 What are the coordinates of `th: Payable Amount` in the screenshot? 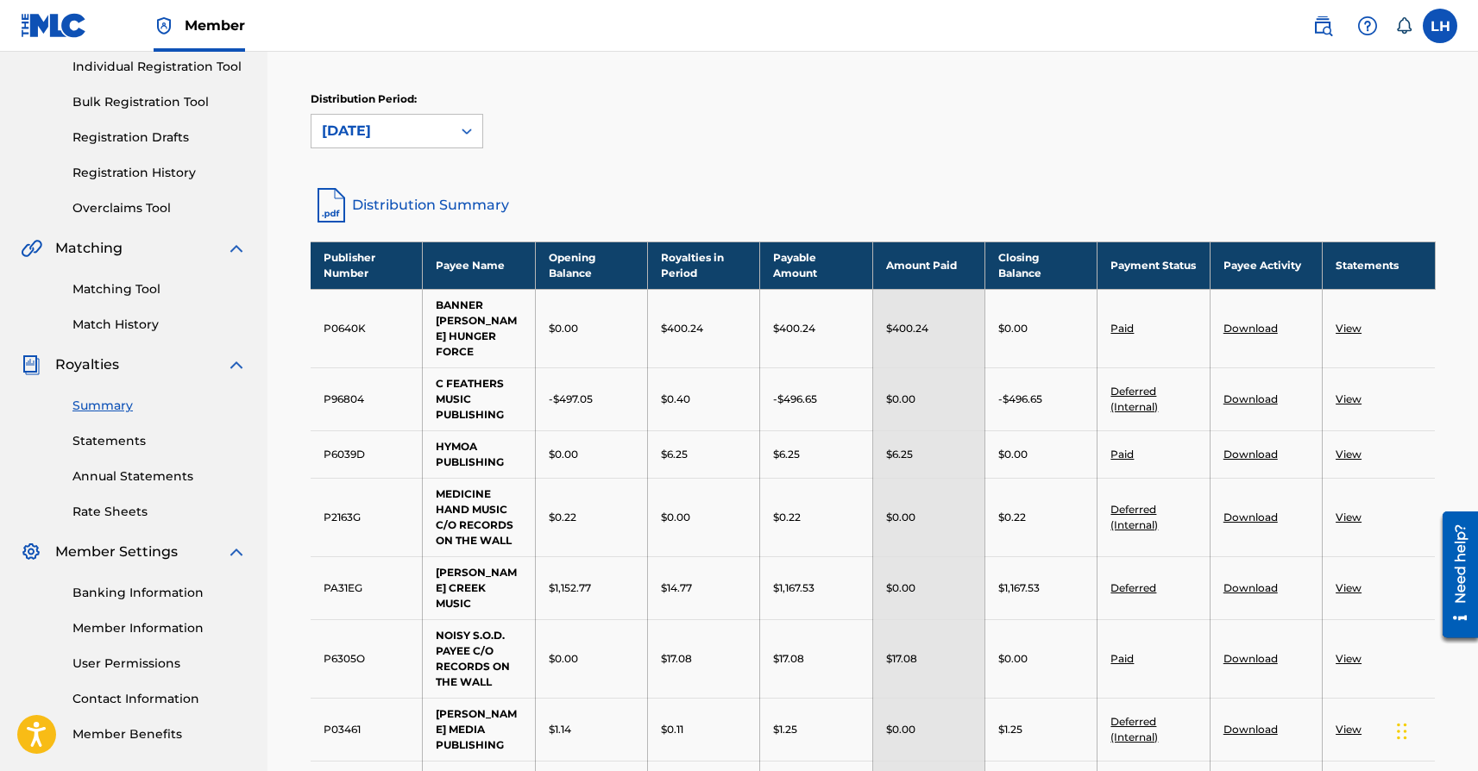 It's located at (816, 265).